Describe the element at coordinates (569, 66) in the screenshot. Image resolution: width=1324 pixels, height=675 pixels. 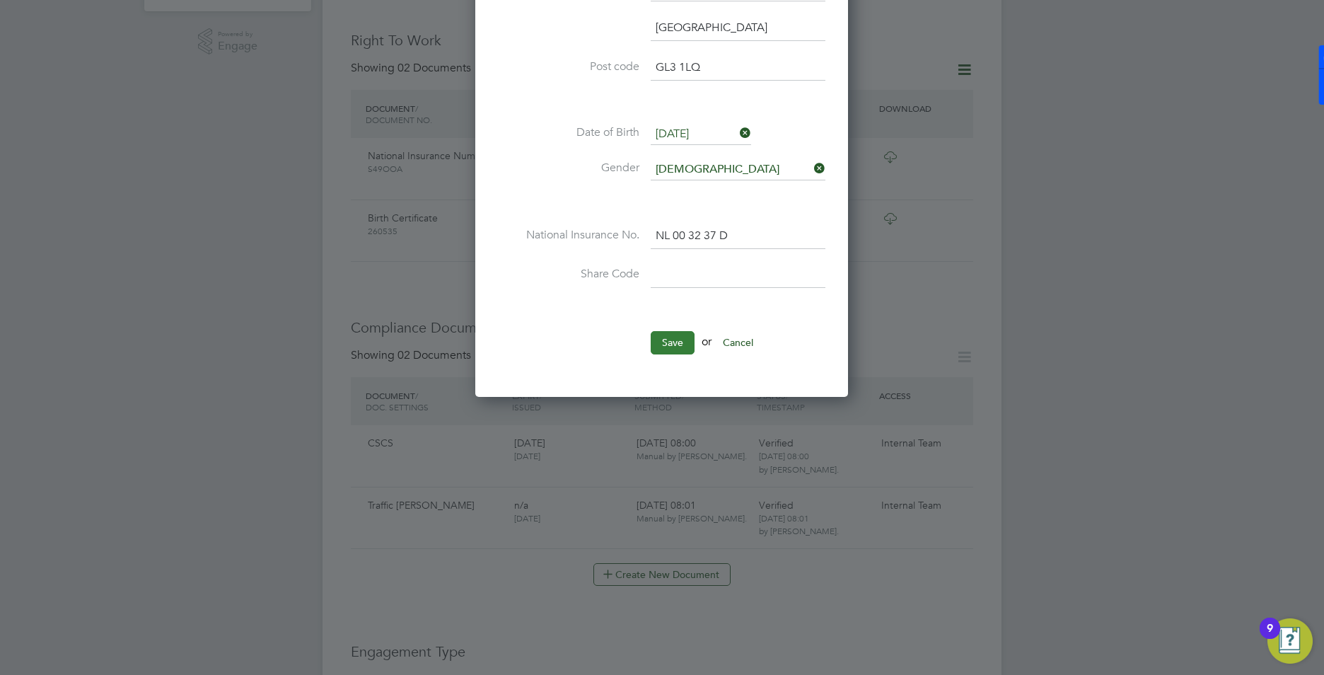
I see `label: Post code` at that location.